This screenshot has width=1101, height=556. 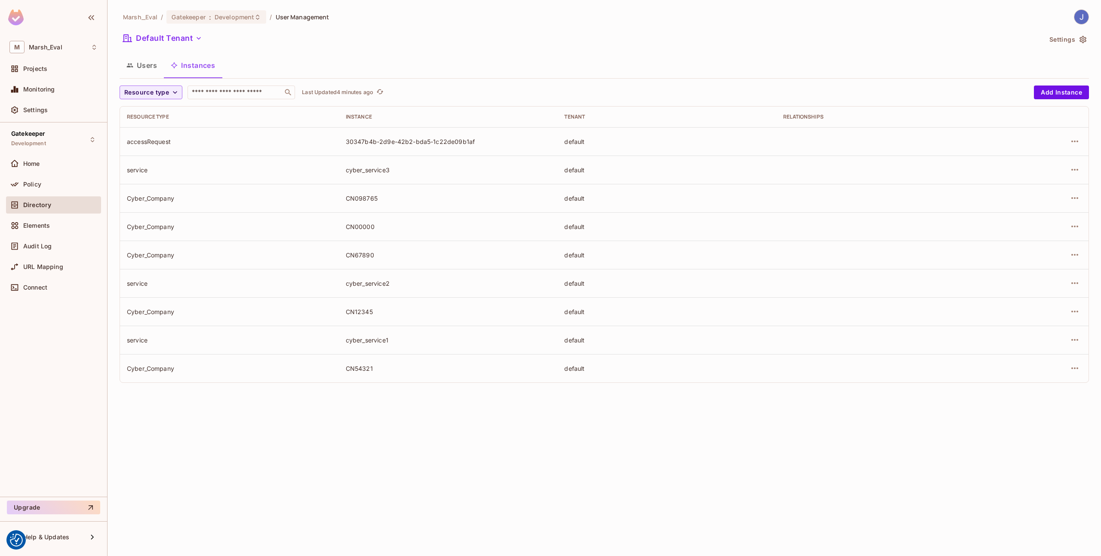 What do you see at coordinates (163, 38) in the screenshot?
I see `button: Default Tenant` at bounding box center [163, 38].